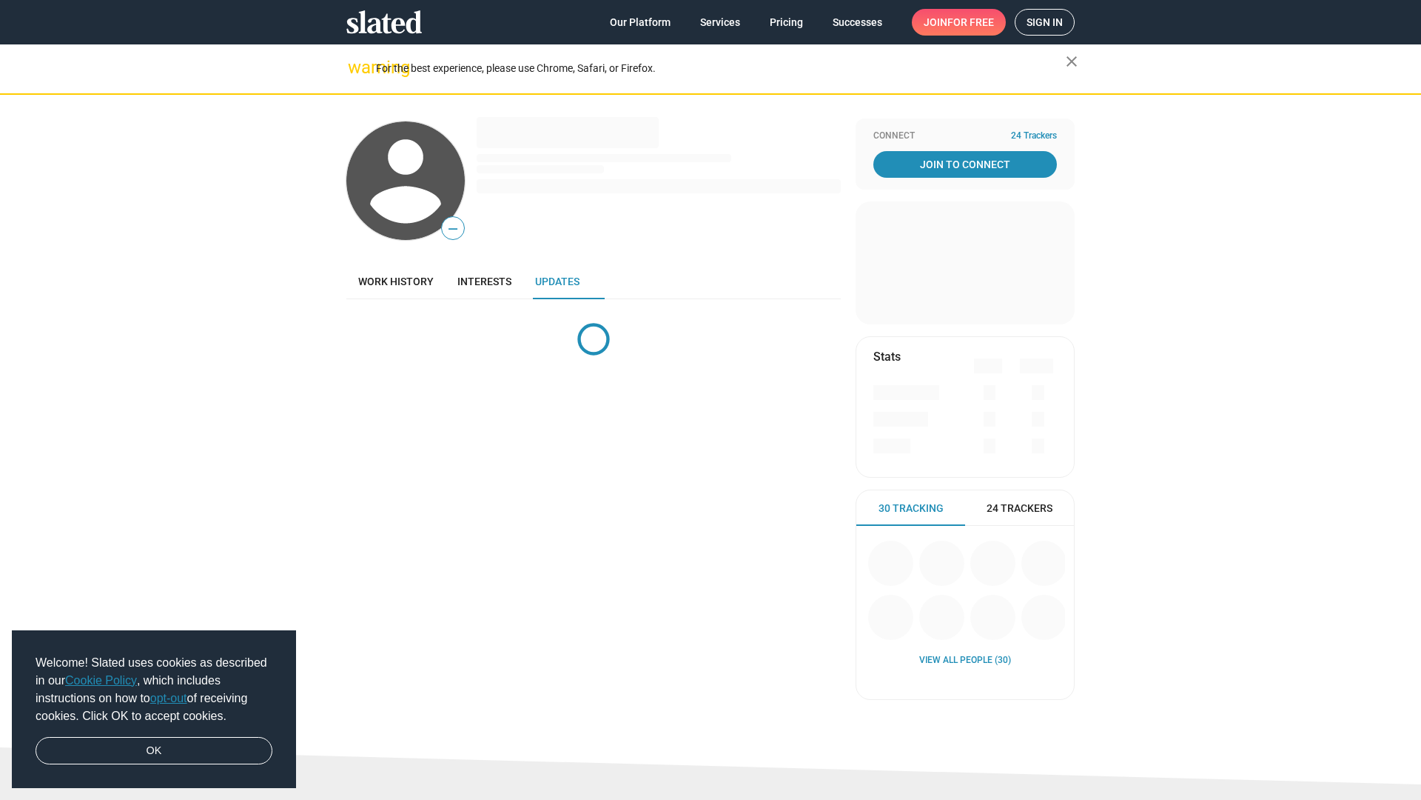  Describe the element at coordinates (887, 356) in the screenshot. I see `mat-card-title: Stats` at that location.